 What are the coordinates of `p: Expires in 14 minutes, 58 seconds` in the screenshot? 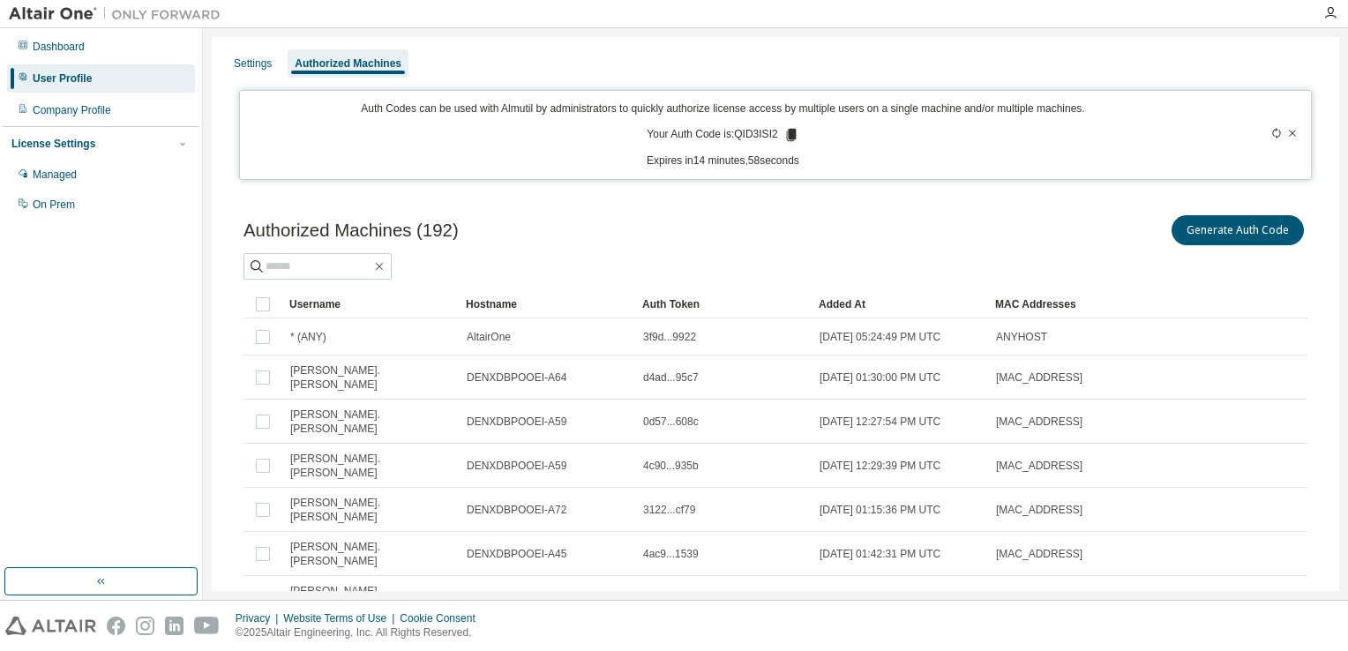 It's located at (722, 161).